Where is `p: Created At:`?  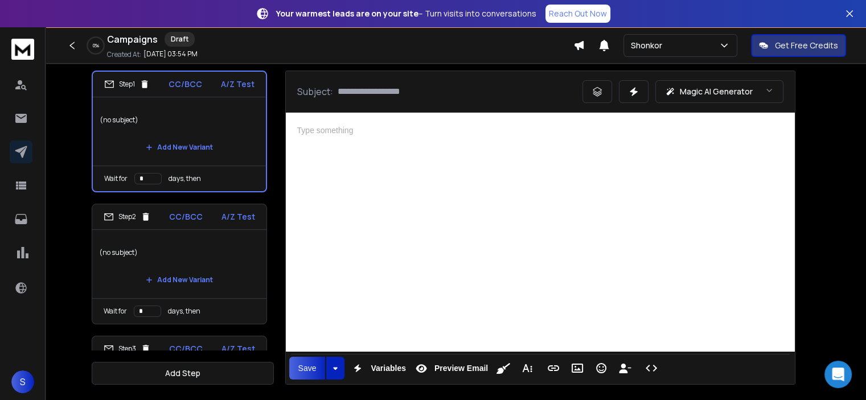 p: Created At: is located at coordinates (124, 55).